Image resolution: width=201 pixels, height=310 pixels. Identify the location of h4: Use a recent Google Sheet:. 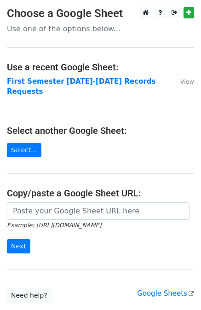
(100, 67).